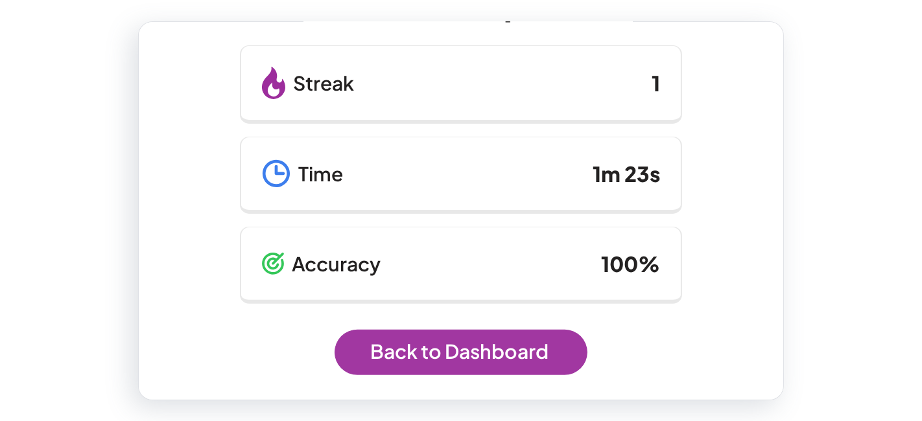  Describe the element at coordinates (626, 174) in the screenshot. I see `span: 1m 23s` at that location.